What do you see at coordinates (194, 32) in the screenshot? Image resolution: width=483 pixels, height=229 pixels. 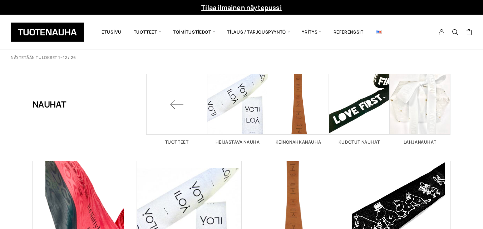 I see `span: Toimitustiedot` at bounding box center [194, 32].